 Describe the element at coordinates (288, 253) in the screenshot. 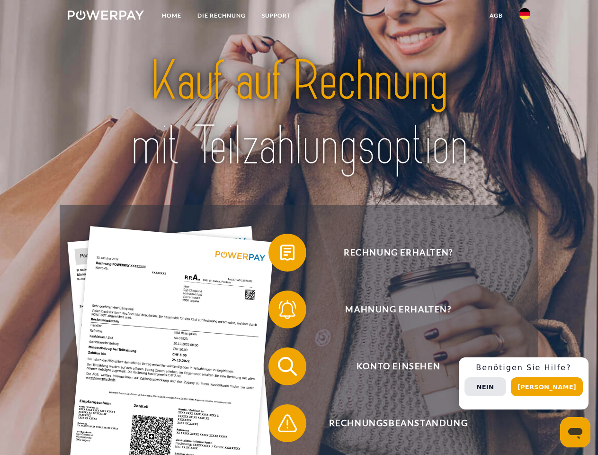

I see `img: qb_bill.svg` at that location.